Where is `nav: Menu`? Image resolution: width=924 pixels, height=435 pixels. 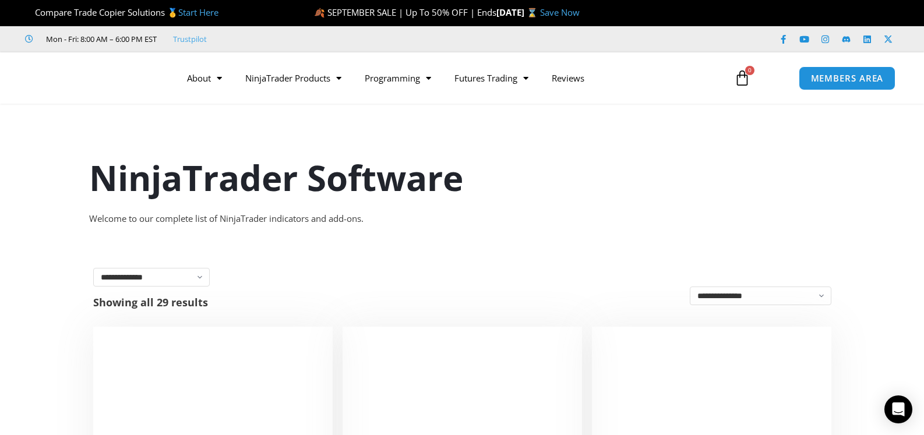 nav: Menu is located at coordinates (448, 78).